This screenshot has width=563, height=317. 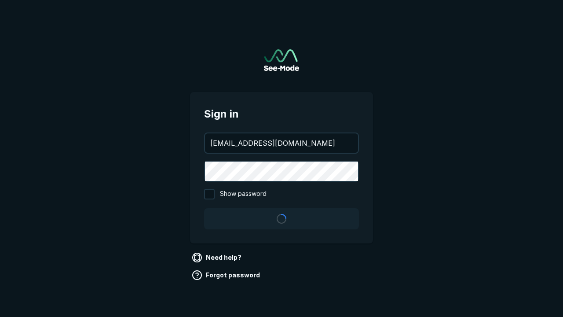 I want to click on a: Forgot password, so click(x=226, y=275).